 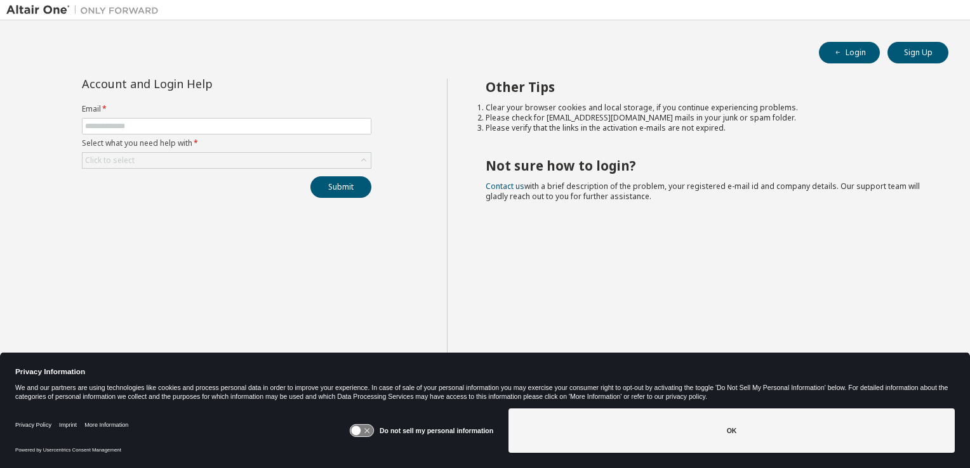 What do you see at coordinates (849, 53) in the screenshot?
I see `button: Login` at bounding box center [849, 53].